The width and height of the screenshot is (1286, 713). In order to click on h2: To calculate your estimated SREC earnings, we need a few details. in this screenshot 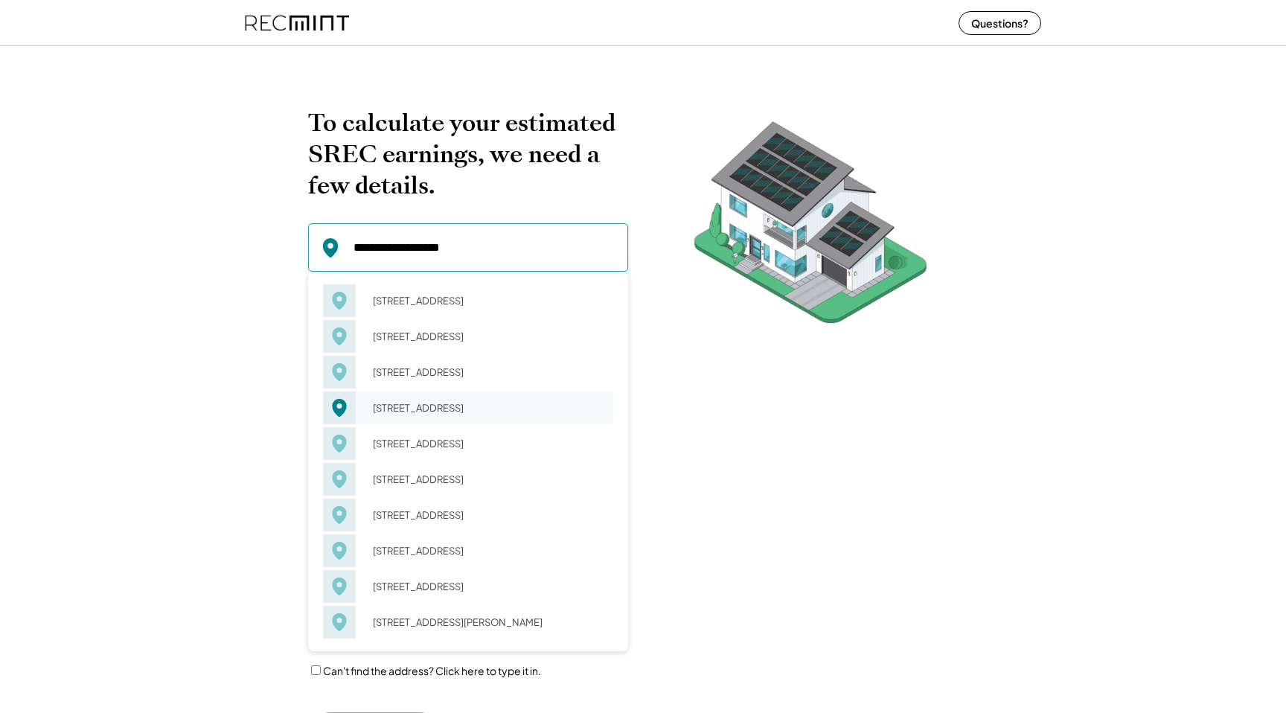, I will do `click(468, 154)`.